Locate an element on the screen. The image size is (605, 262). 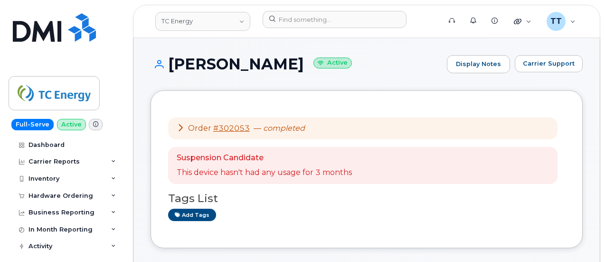
span: Carrier Support is located at coordinates (549, 63).